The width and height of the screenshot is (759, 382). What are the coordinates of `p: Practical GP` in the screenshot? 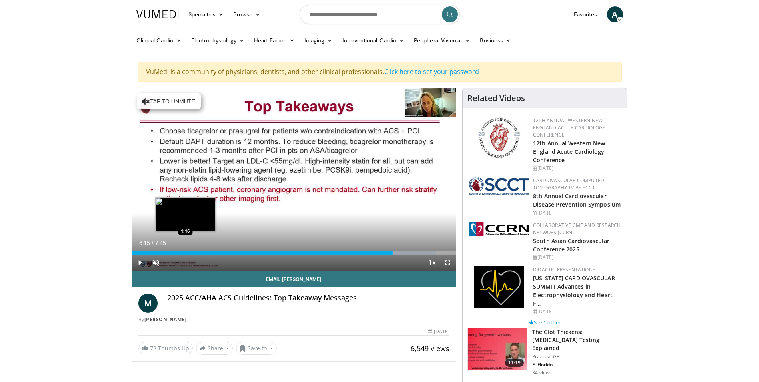 It's located at (577, 357).